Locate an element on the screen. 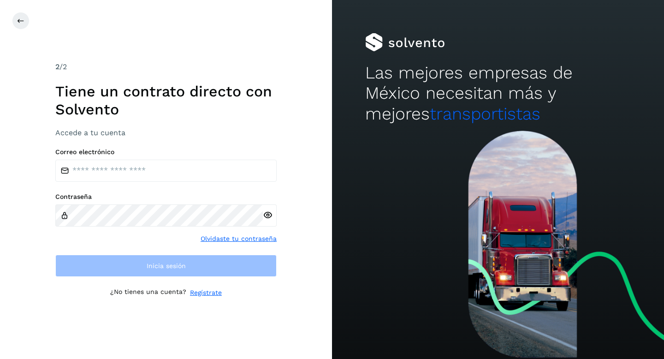 This screenshot has width=664, height=359. label: Correo electrónico is located at coordinates (166, 152).